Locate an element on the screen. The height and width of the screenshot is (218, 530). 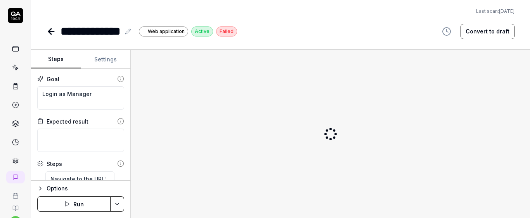
div: Expected result is located at coordinates (68, 121).